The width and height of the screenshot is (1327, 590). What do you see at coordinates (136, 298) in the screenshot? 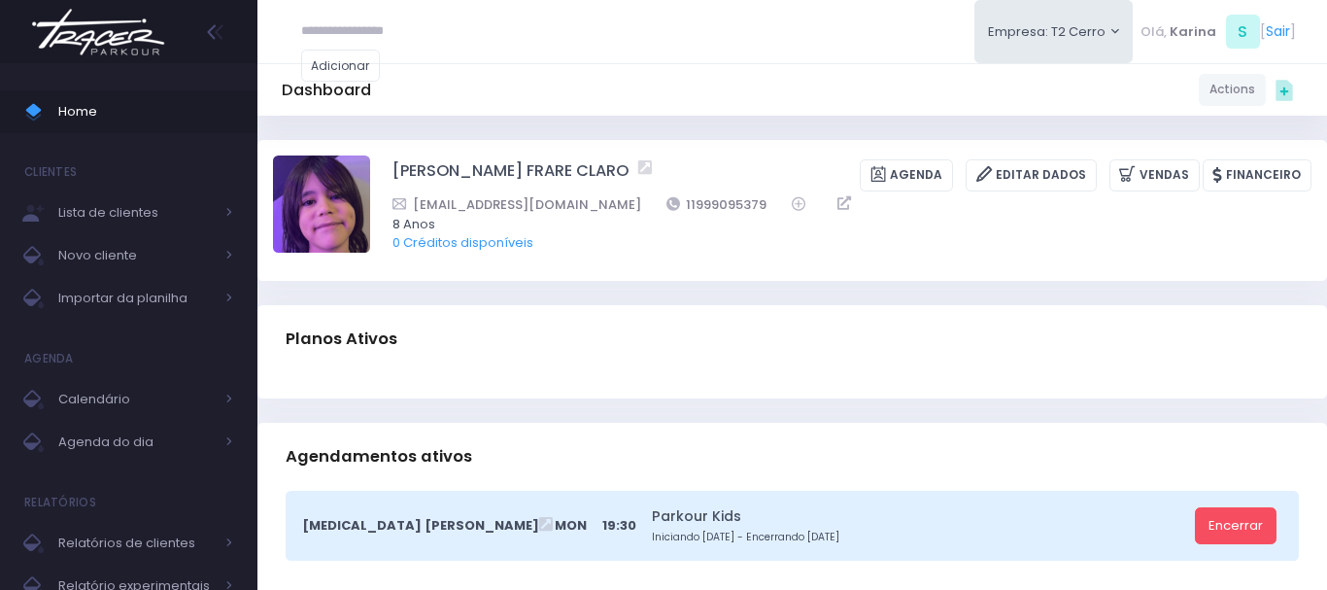
I see `span: Importar da planilha` at bounding box center [136, 298].